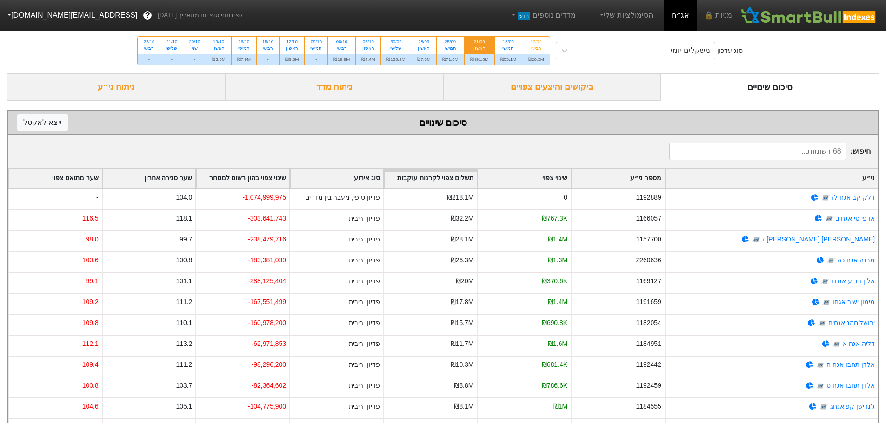  What do you see at coordinates (42, 123) in the screenshot?
I see `button: ייצא לאקסל` at bounding box center [42, 123].